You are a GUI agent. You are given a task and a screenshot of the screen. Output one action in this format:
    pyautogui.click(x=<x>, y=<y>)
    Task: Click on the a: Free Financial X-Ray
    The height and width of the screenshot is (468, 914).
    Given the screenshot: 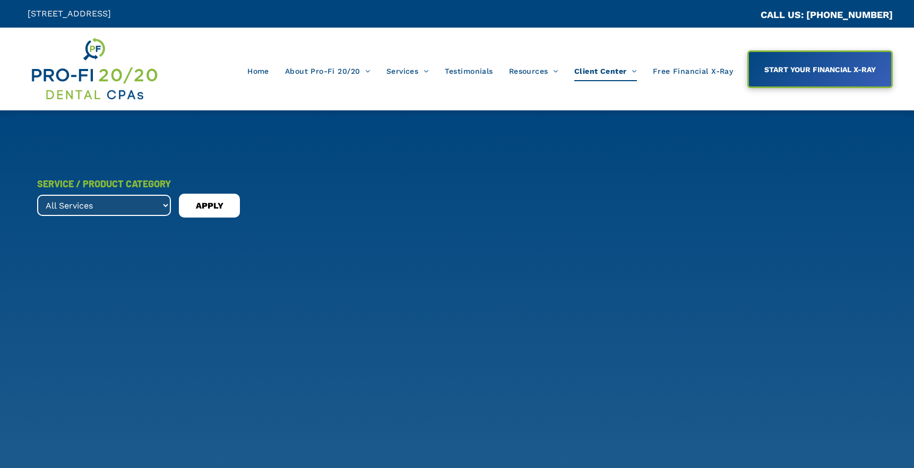 What is the action you would take?
    pyautogui.click(x=693, y=71)
    